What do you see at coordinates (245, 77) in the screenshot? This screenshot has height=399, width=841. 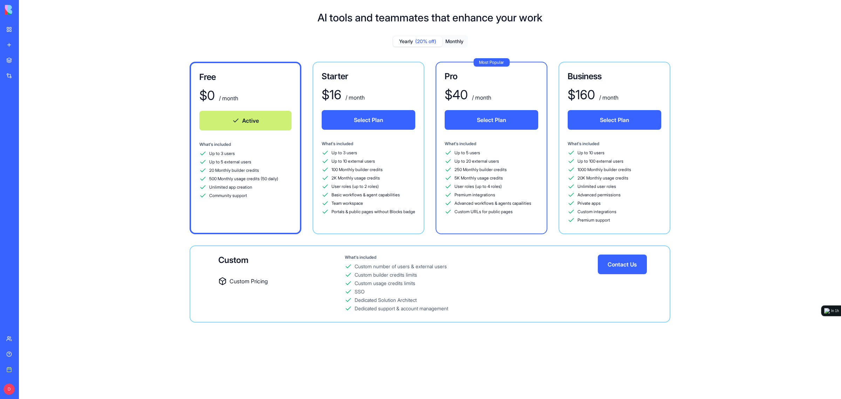 I see `h3: Free` at bounding box center [245, 77].